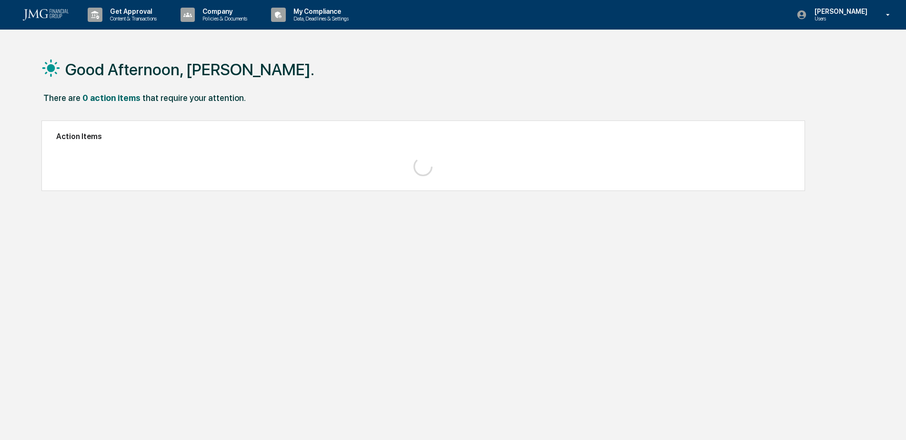  Describe the element at coordinates (46, 15) in the screenshot. I see `img: logo` at that location.